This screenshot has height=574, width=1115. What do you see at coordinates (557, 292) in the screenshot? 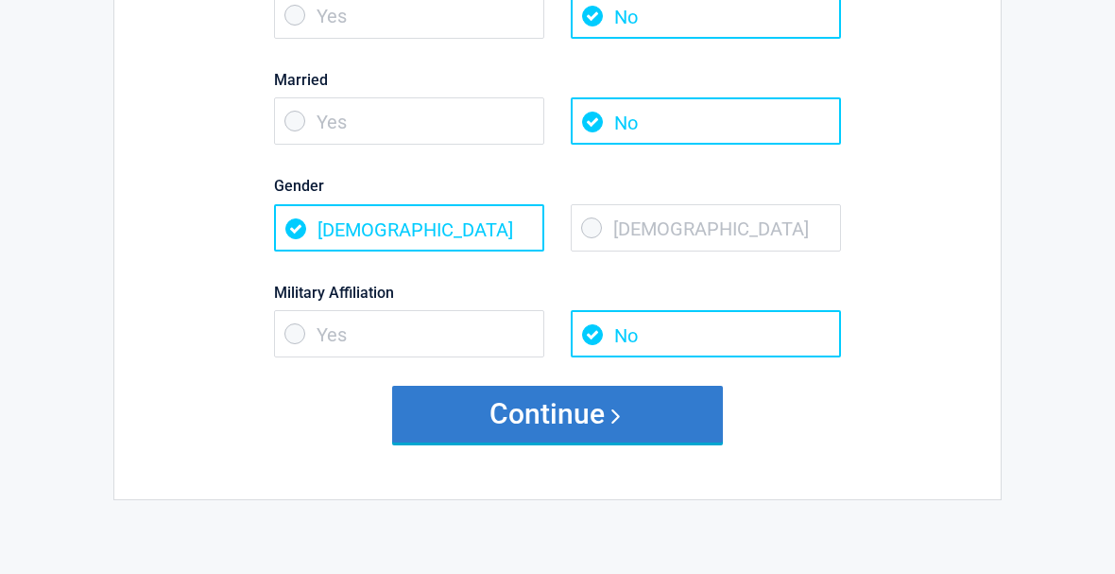
I see `label: Military Affiliation` at bounding box center [557, 292].